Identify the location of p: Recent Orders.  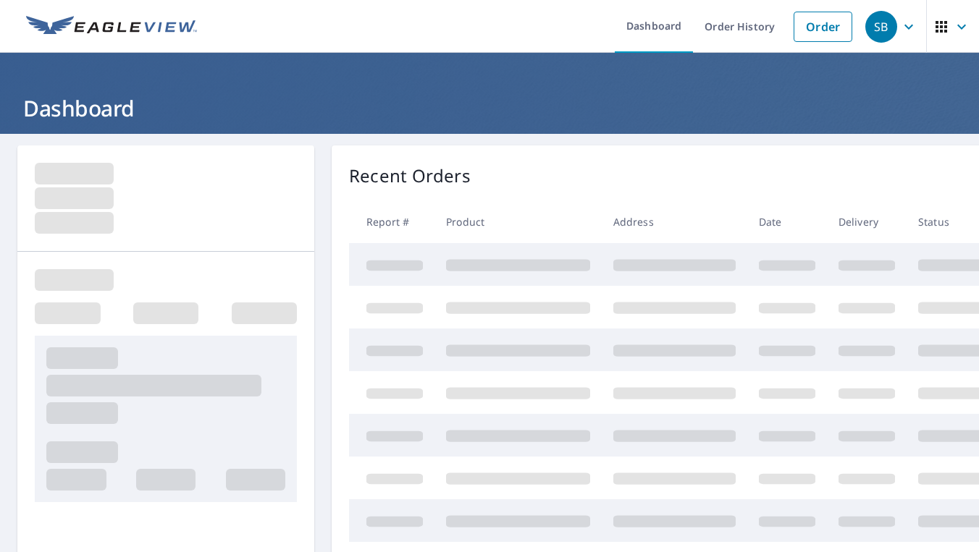
(410, 176).